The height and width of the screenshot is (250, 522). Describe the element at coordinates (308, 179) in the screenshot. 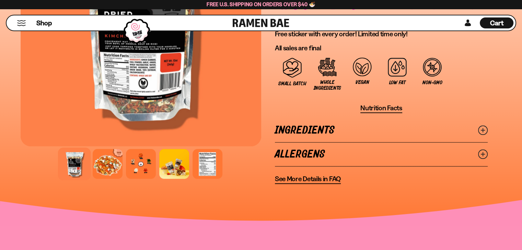

I see `a: See More Details in FAQ` at that location.